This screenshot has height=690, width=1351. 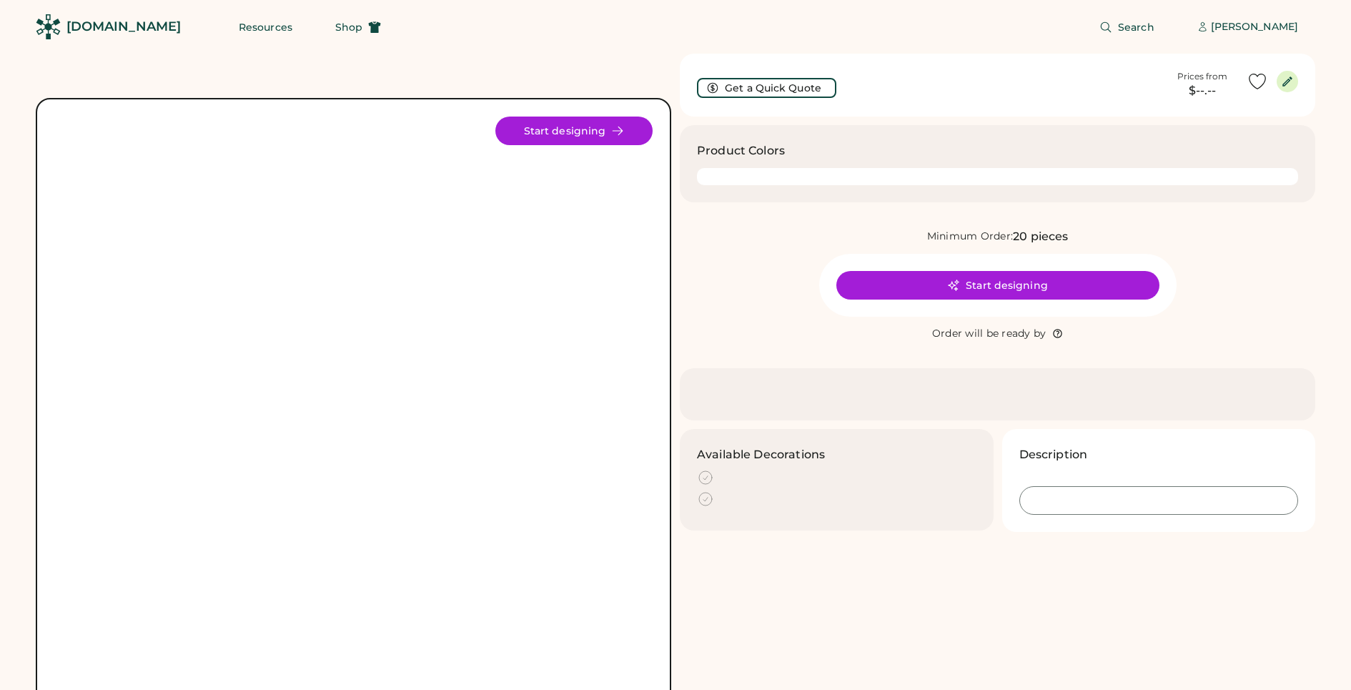 I want to click on button: Resources, so click(x=265, y=27).